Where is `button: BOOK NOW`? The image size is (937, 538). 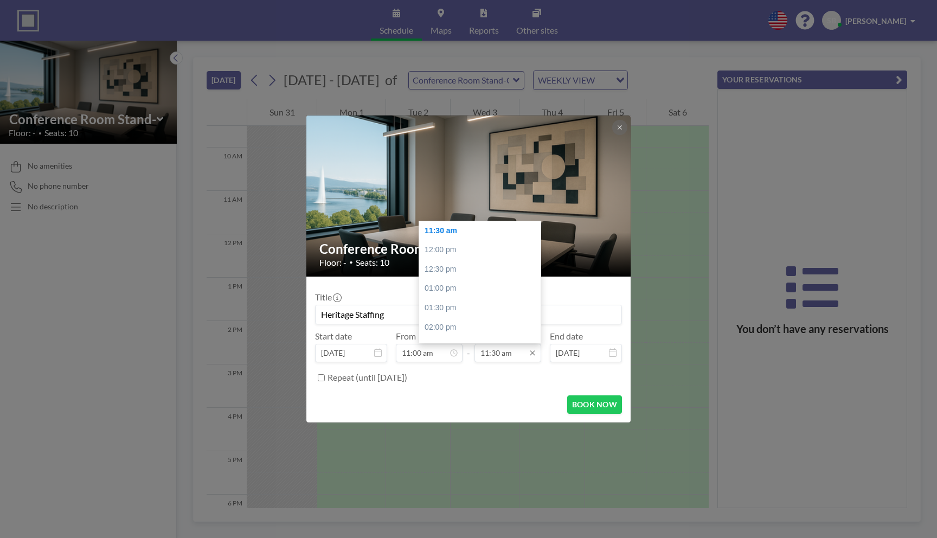
button: BOOK NOW is located at coordinates (595, 405).